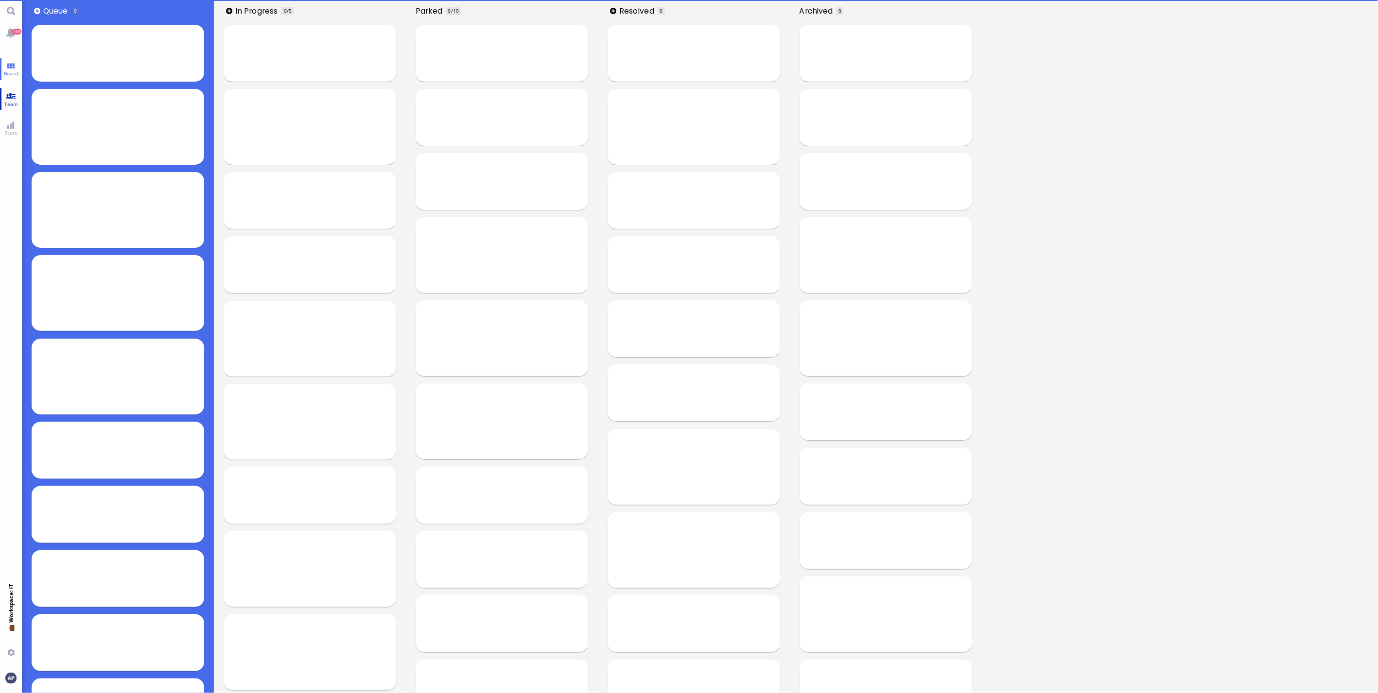 Image resolution: width=1378 pixels, height=693 pixels. What do you see at coordinates (11, 104) in the screenshot?
I see `span: Team` at bounding box center [11, 104].